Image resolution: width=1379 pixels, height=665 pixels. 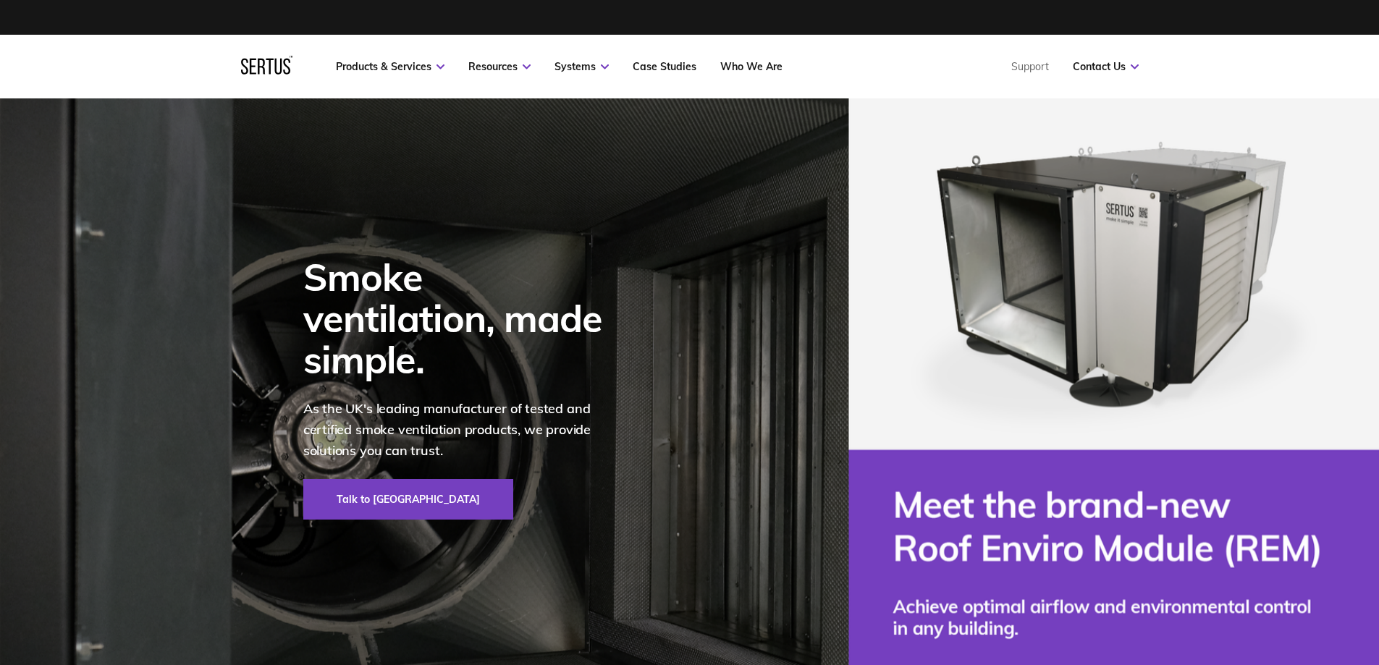 I want to click on a: Products & Services, so click(x=390, y=67).